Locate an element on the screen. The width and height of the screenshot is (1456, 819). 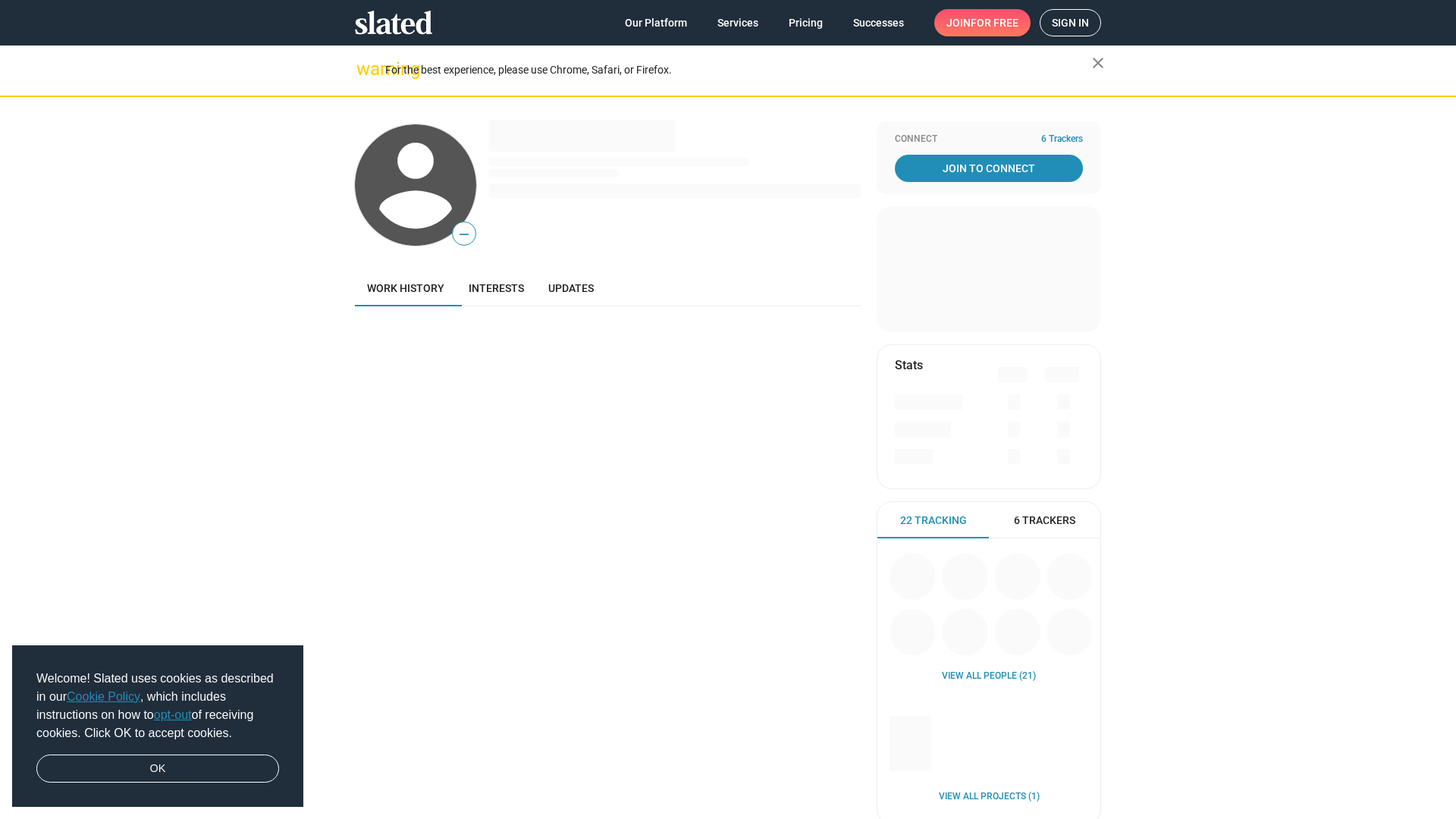
a: View all Projects (1) is located at coordinates (989, 798).